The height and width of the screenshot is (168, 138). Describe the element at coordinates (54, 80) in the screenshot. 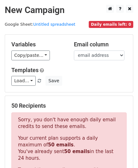

I see `button: Save` at that location.